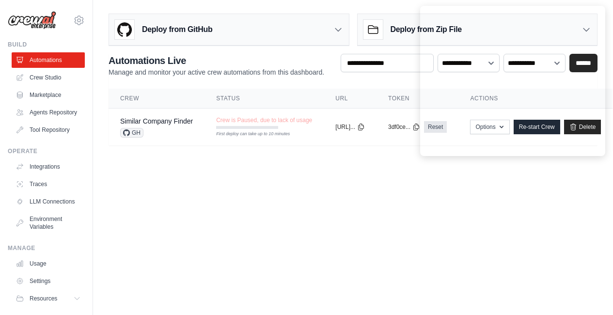 Image resolution: width=613 pixels, height=315 pixels. Describe the element at coordinates (46, 45) in the screenshot. I see `div: Build` at that location.